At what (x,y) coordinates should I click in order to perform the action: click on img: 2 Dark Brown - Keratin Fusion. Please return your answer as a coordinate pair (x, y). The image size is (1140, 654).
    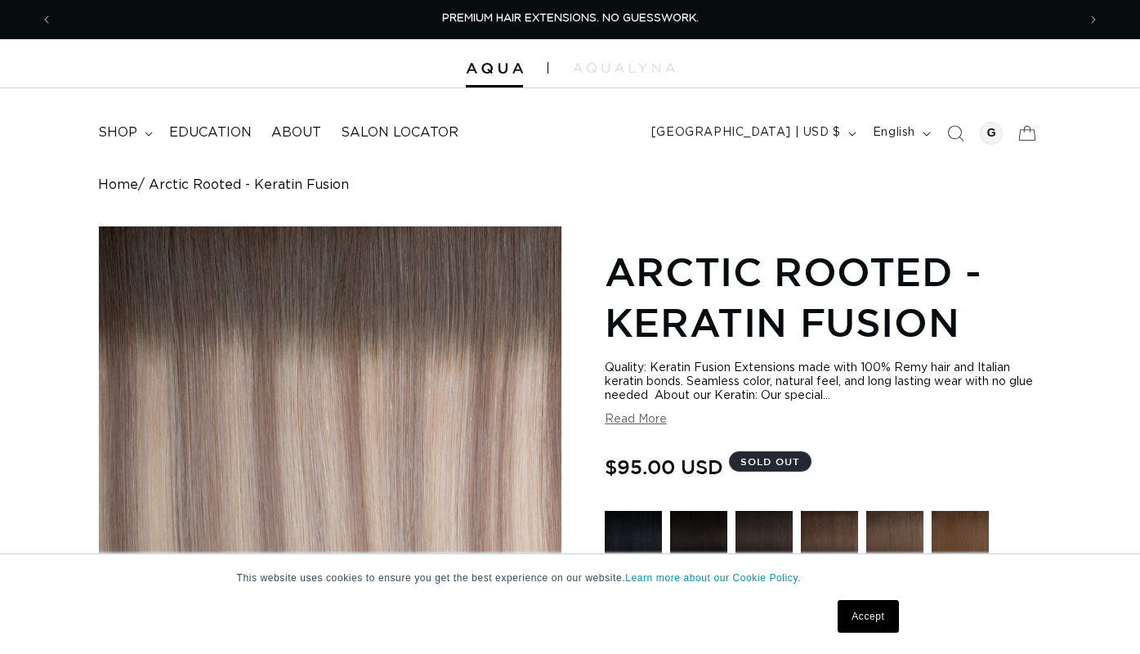
    Looking at the image, I should click on (829, 539).